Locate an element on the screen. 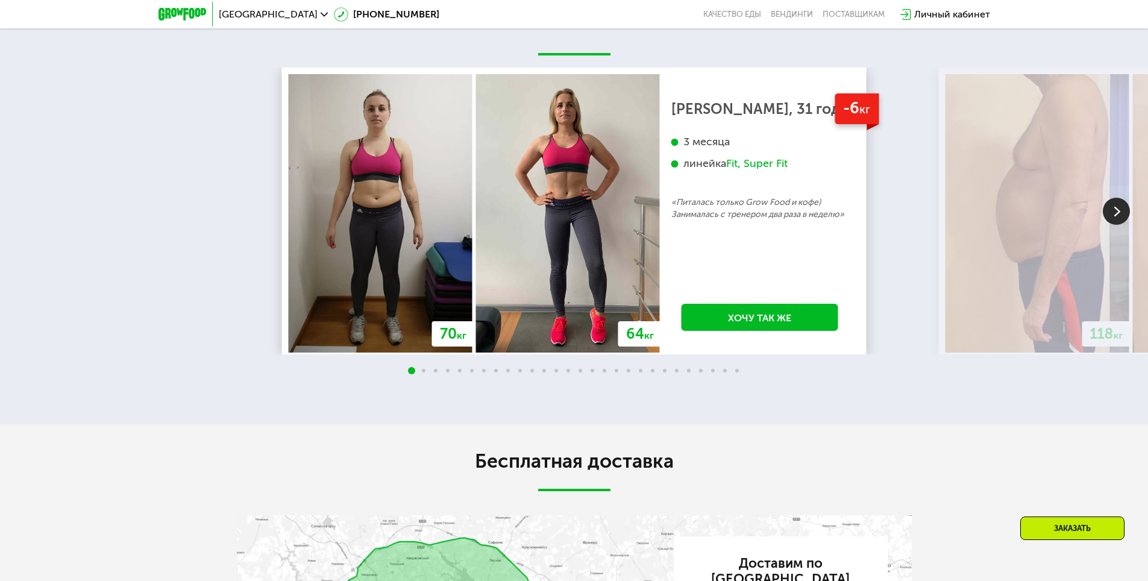  div: 70 is located at coordinates (453, 334).